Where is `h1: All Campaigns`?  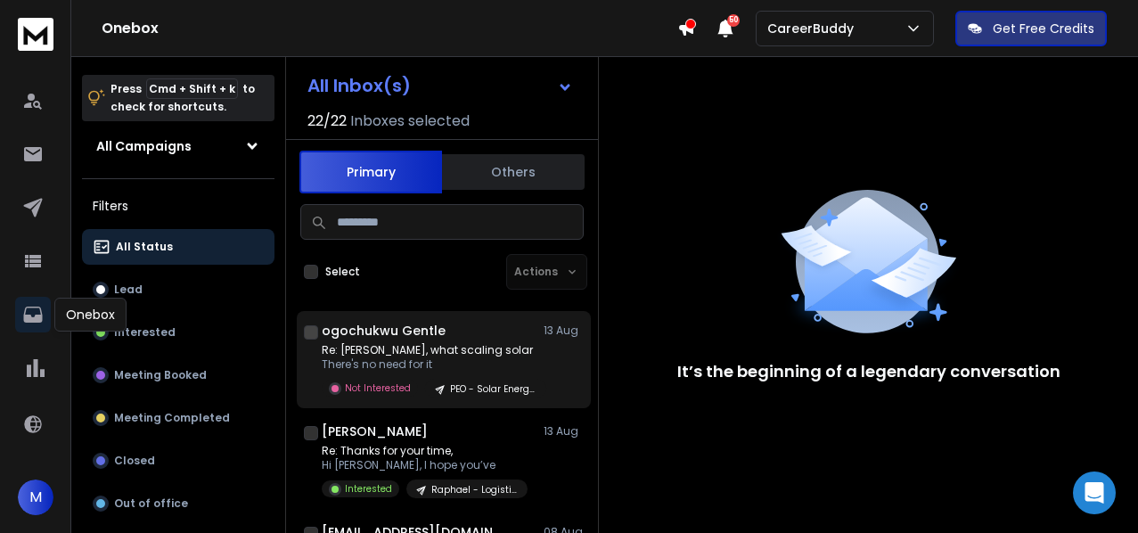
h1: All Campaigns is located at coordinates (144, 146).